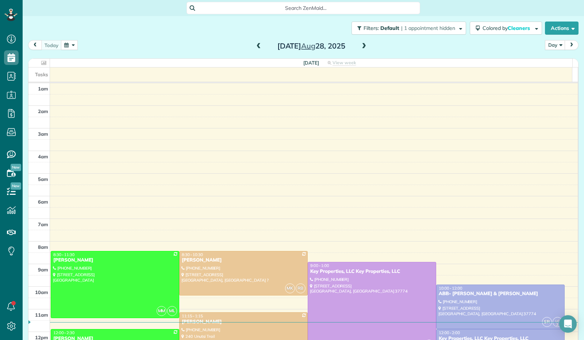 The image size is (584, 340). I want to click on span: 8am, so click(43, 247).